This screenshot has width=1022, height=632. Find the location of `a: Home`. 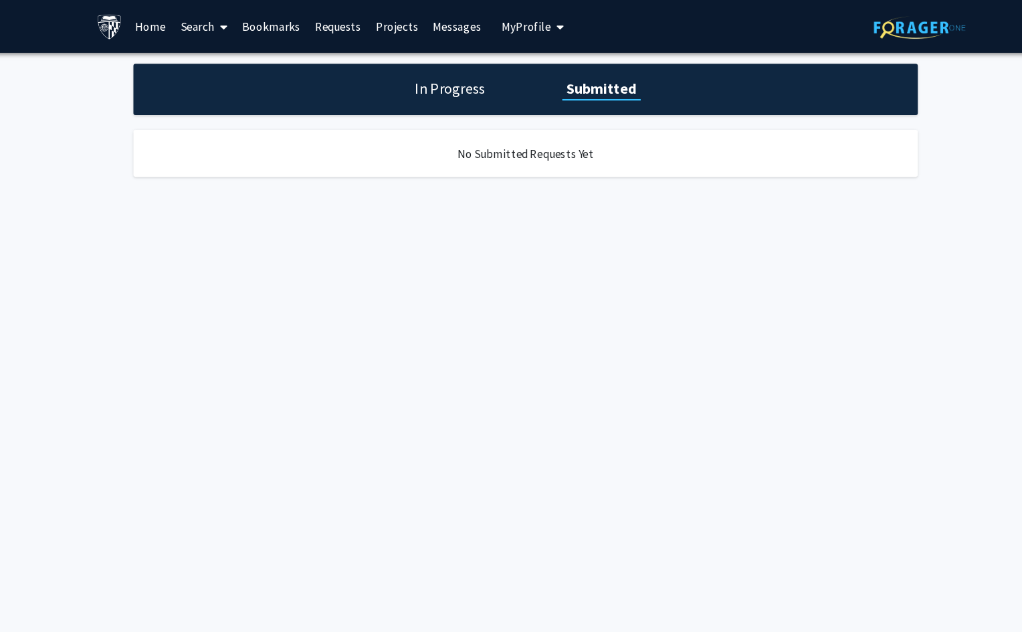

a: Home is located at coordinates (169, 24).